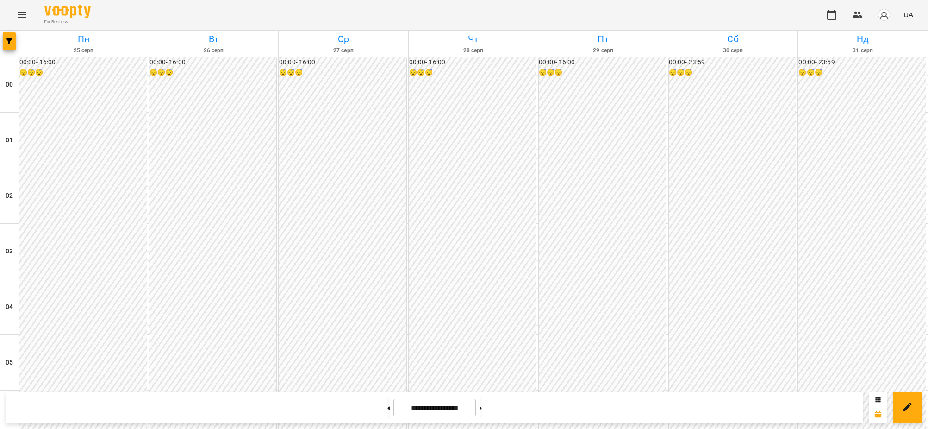  I want to click on img: Voopty Logo, so click(68, 11).